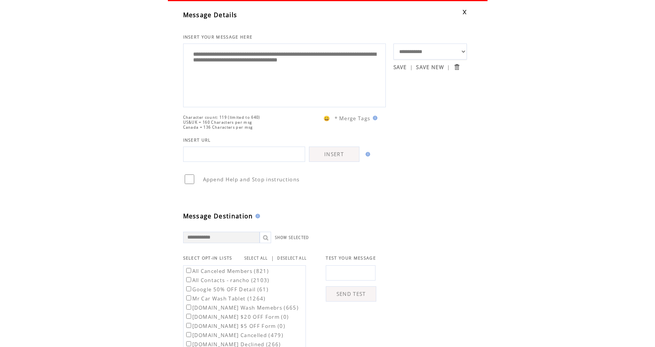 The image size is (655, 347). What do you see at coordinates (208, 258) in the screenshot?
I see `span: SELECT OPT-IN LISTS` at bounding box center [208, 258].